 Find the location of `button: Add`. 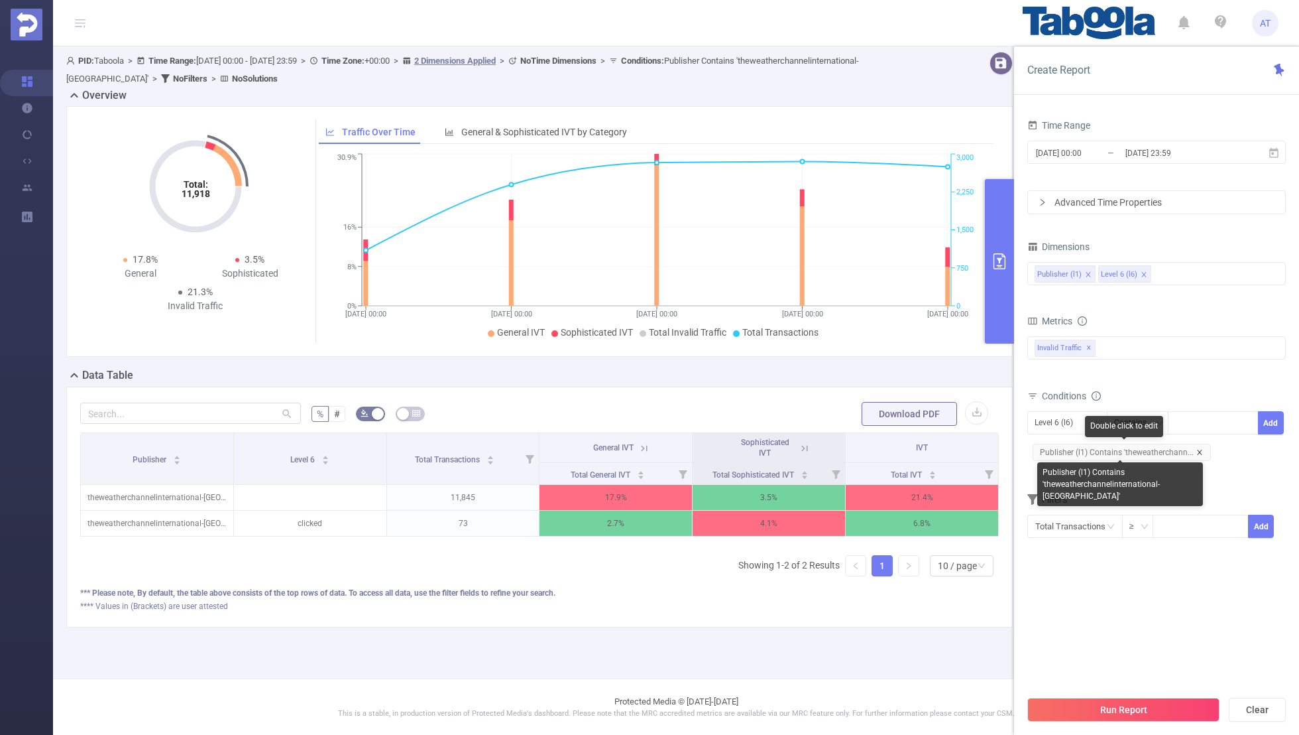

button: Add is located at coordinates (1271, 422).